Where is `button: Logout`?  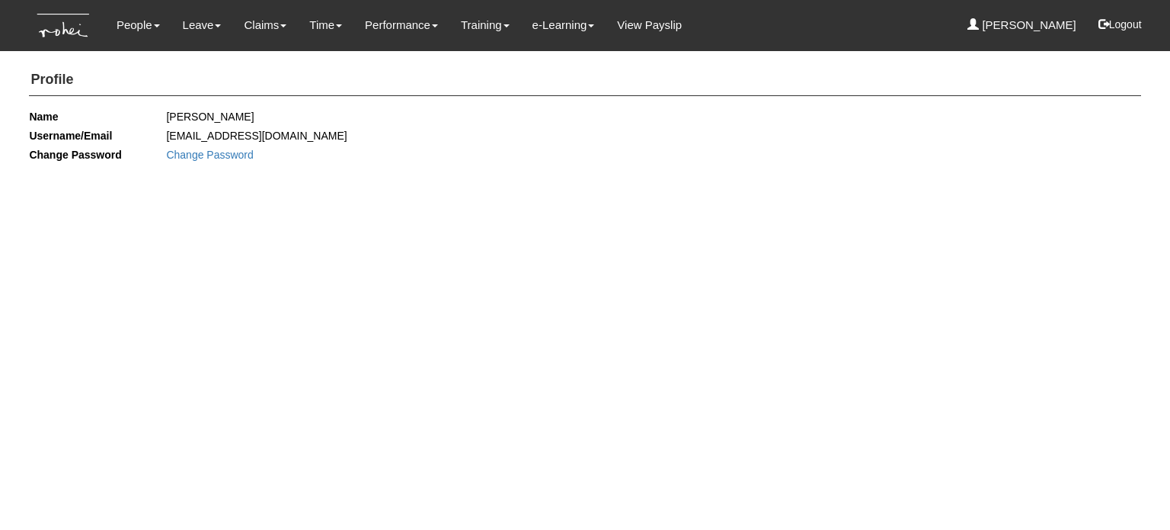
button: Logout is located at coordinates (1120, 24).